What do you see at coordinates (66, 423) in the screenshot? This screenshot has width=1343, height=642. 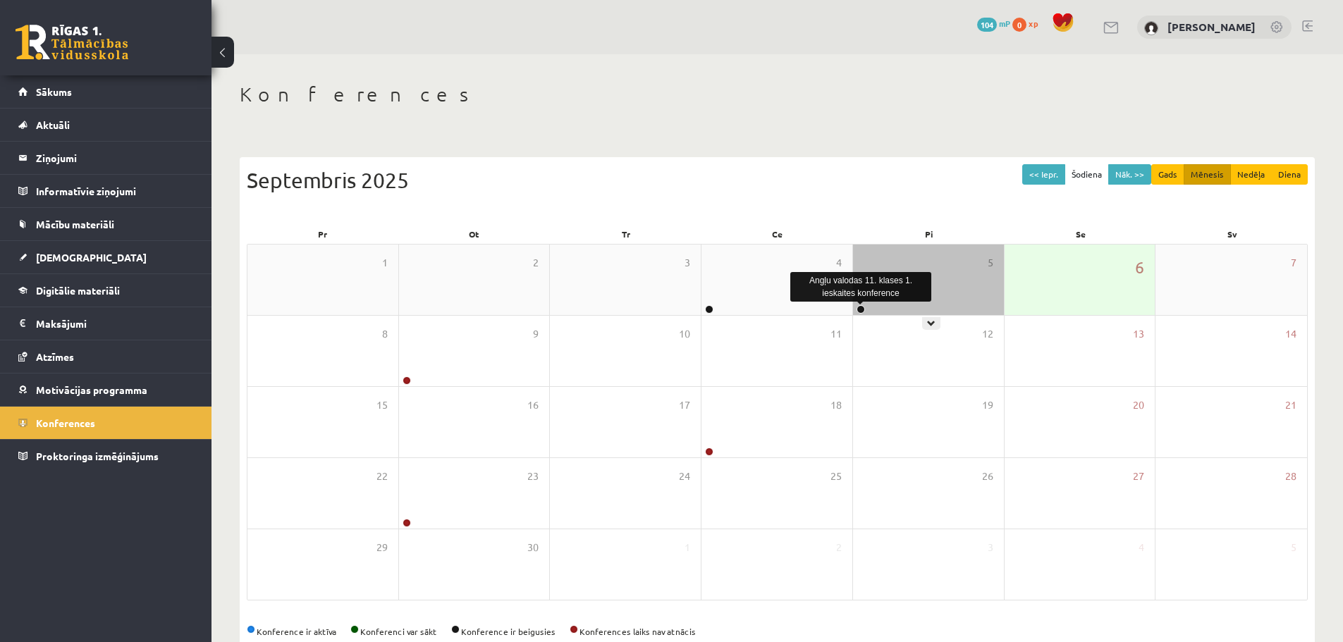 I see `span: Konferences` at bounding box center [66, 423].